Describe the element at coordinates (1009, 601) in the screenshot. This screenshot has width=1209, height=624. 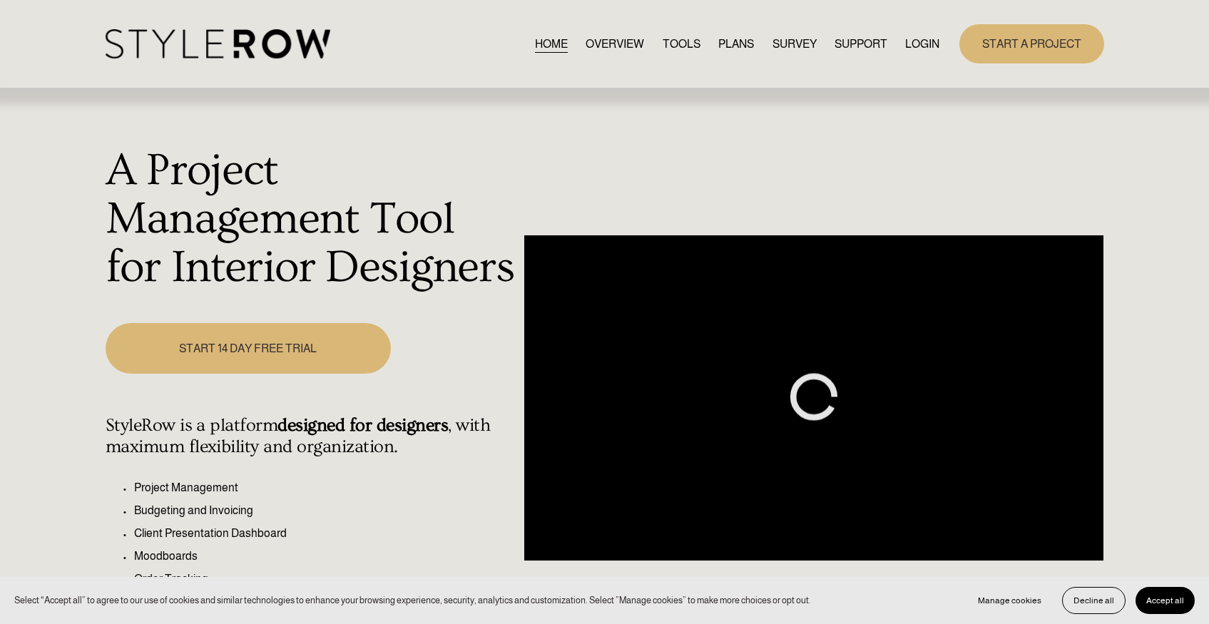
I see `span: Manage cookies` at that location.